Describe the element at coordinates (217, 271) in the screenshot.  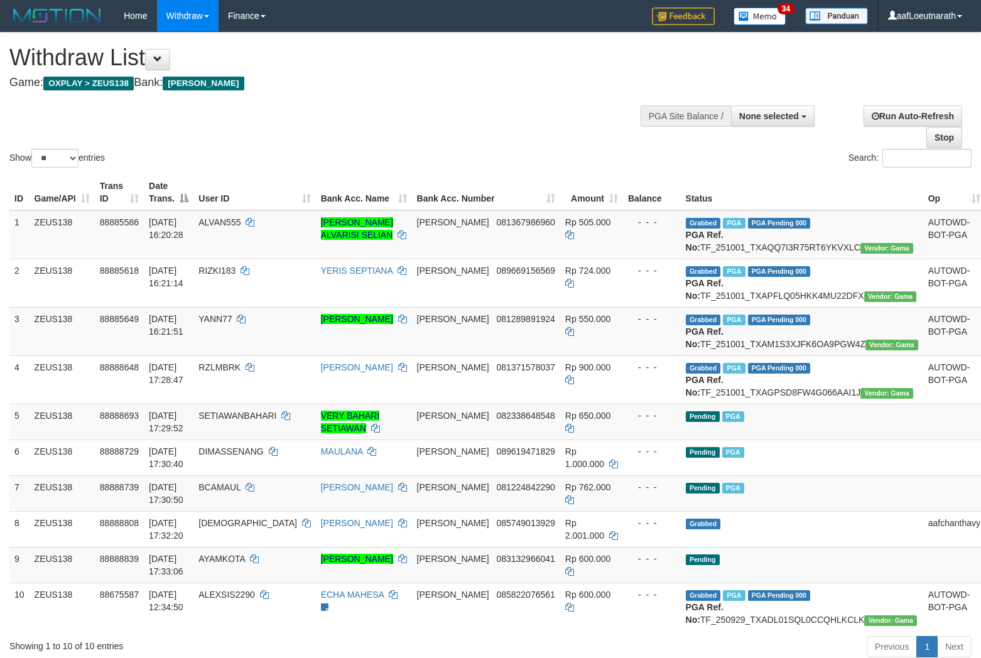
I see `span: RIZKI183` at that location.